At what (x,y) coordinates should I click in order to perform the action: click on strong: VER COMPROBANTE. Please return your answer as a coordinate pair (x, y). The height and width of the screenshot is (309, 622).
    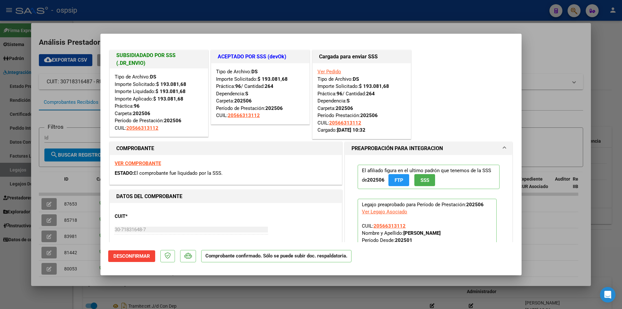
    Looking at the image, I should click on (138, 163).